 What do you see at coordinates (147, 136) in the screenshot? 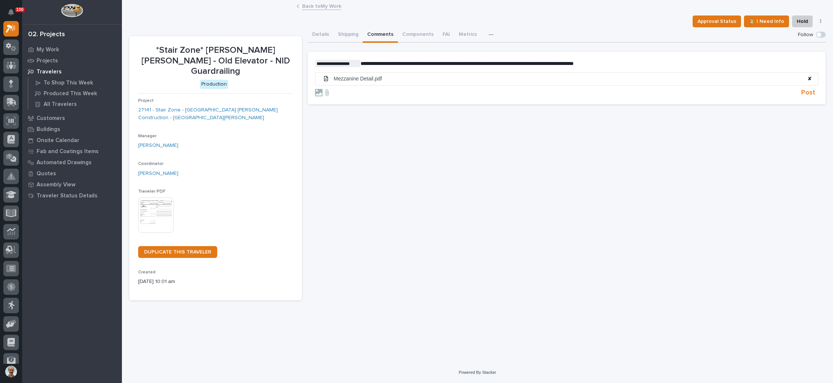
I see `span: Manager` at bounding box center [147, 136].